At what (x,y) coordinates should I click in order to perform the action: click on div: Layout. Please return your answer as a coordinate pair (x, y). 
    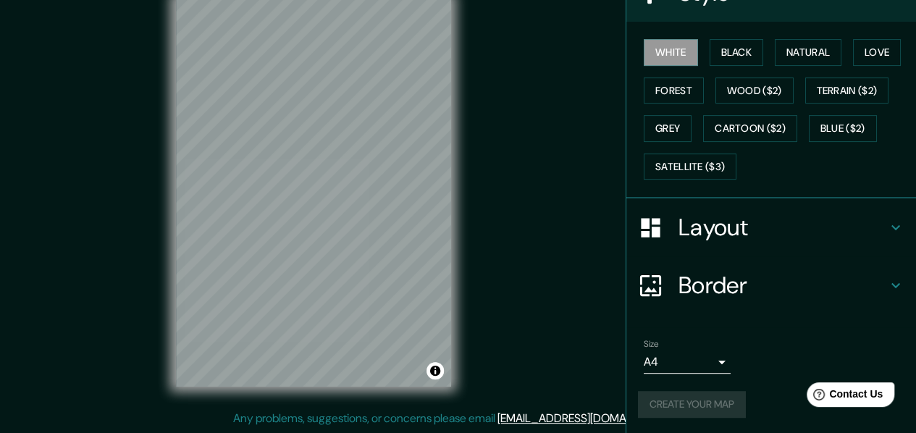
    Looking at the image, I should click on (771, 227).